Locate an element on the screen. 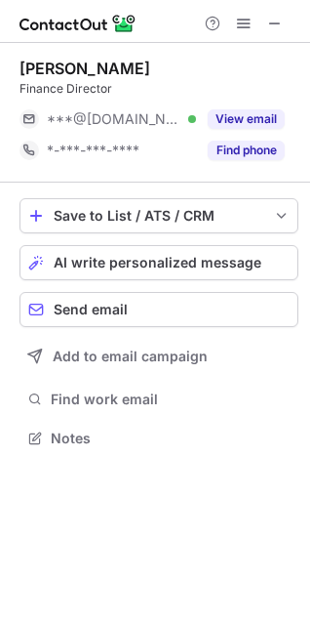 This screenshot has height=623, width=310. span: Notes is located at coordinates (171, 438).